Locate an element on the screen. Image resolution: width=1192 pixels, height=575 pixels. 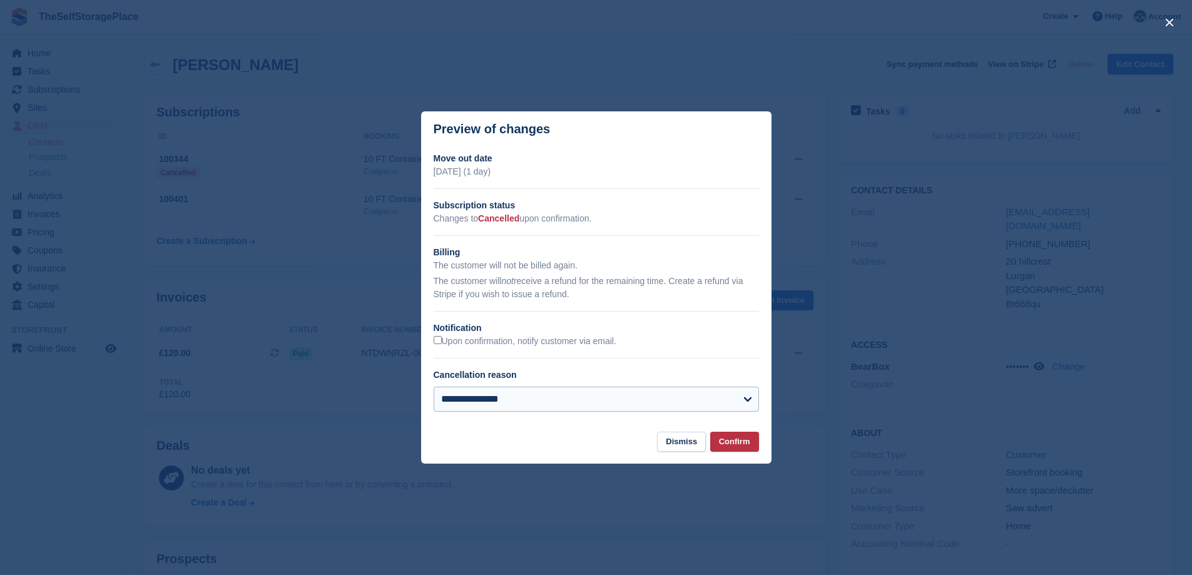
label: Cancellation reason is located at coordinates (475, 375).